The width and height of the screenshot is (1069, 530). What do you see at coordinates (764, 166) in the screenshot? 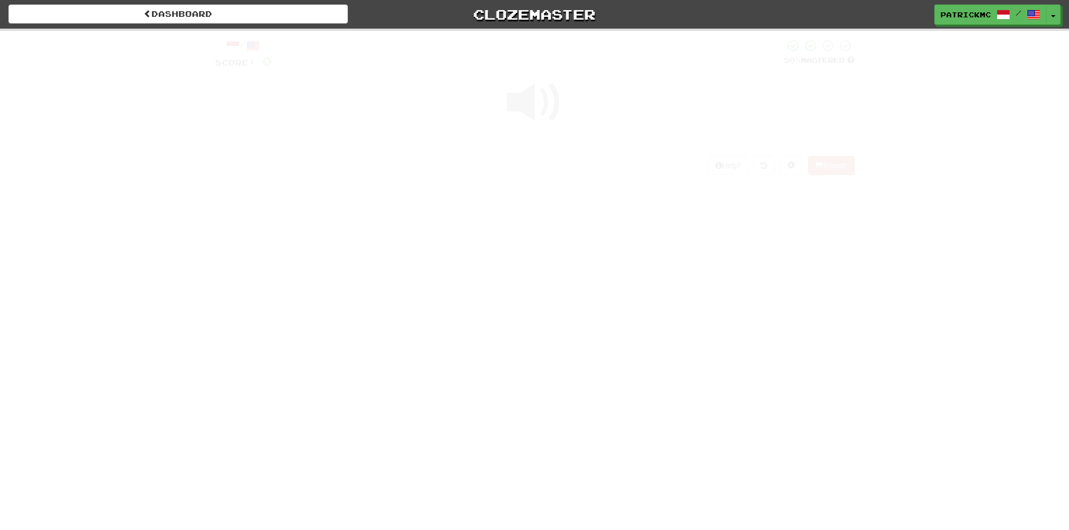
I see `button: Round history (alt+y)` at bounding box center [764, 166].